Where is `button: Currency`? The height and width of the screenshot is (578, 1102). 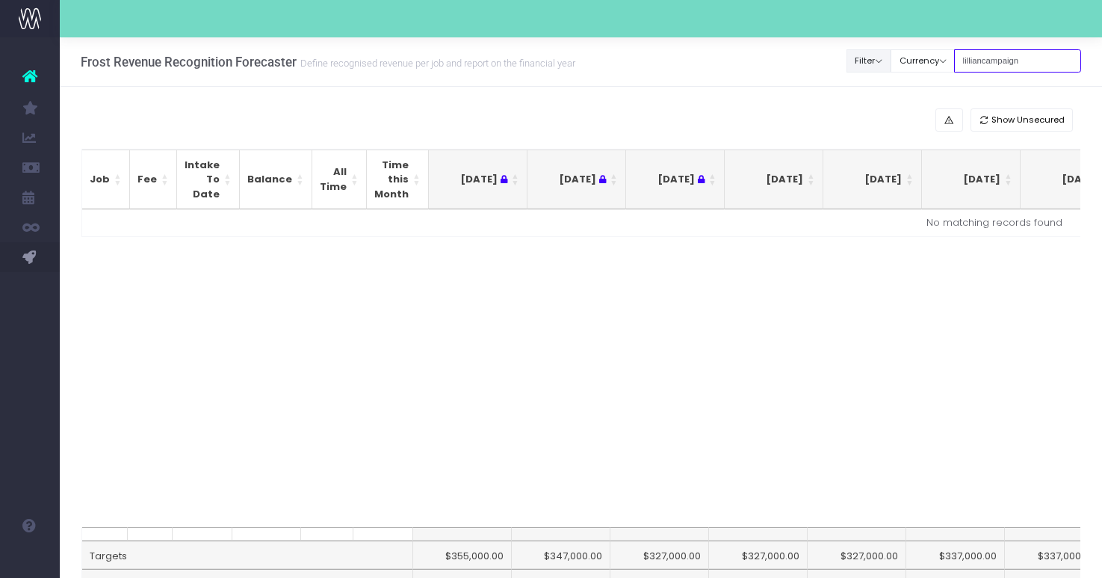 button: Currency is located at coordinates (923, 61).